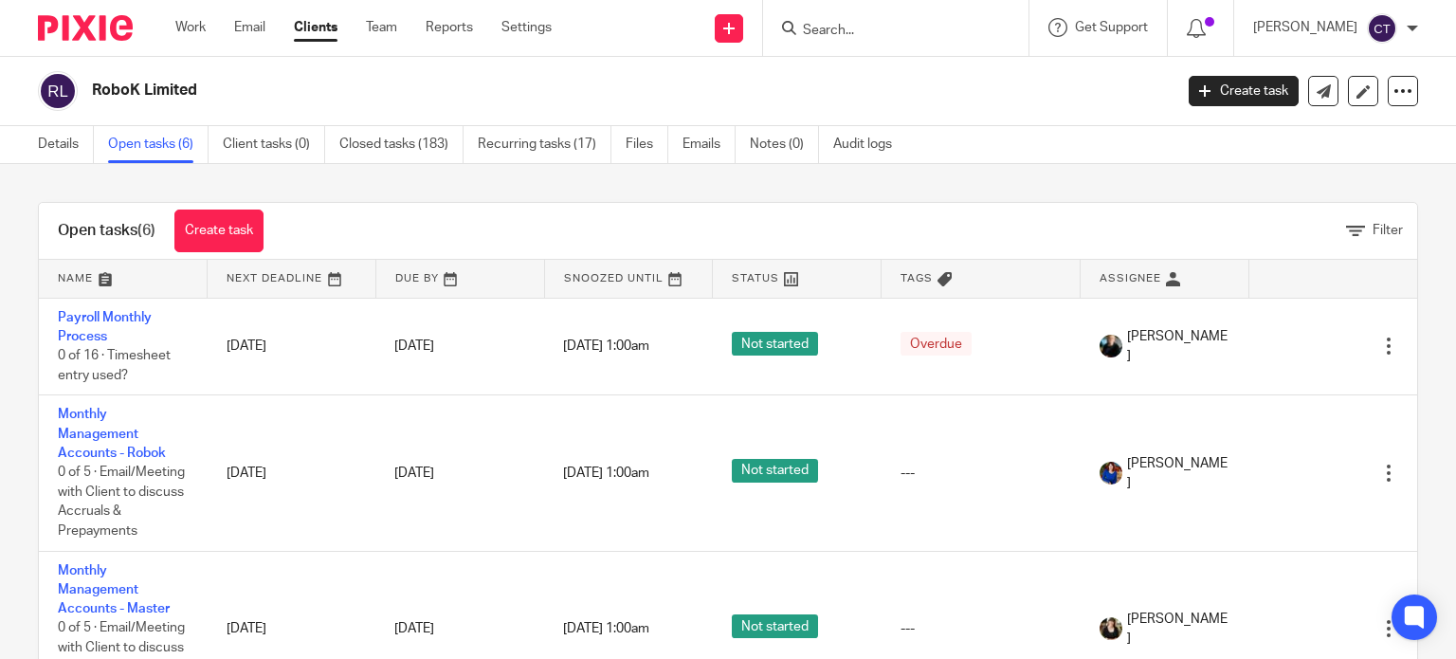 The height and width of the screenshot is (659, 1456). Describe the element at coordinates (146, 230) in the screenshot. I see `span: (6)` at that location.